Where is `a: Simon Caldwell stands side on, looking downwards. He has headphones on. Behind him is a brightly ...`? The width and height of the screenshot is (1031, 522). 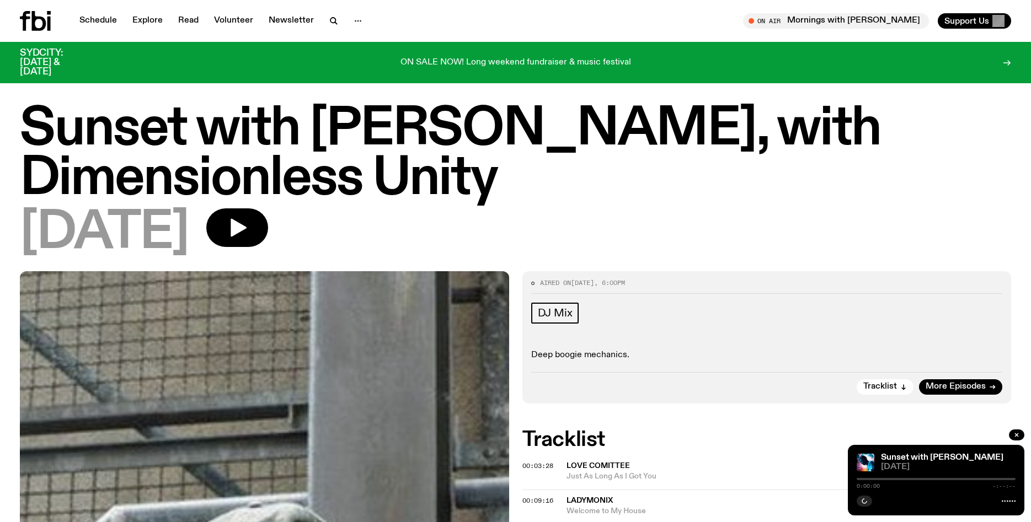 a: Simon Caldwell stands side on, looking downwards. He has headphones on. Behind him is a brightly ... is located at coordinates (865, 463).